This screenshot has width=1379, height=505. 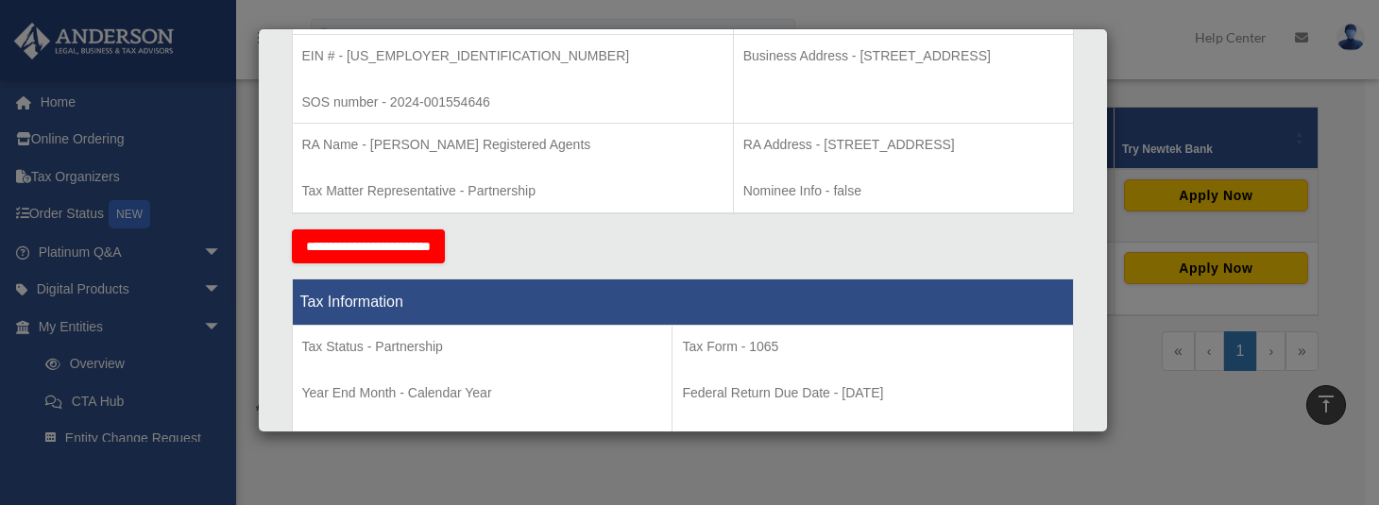 I want to click on p: Tax Form - 1065, so click(x=872, y=347).